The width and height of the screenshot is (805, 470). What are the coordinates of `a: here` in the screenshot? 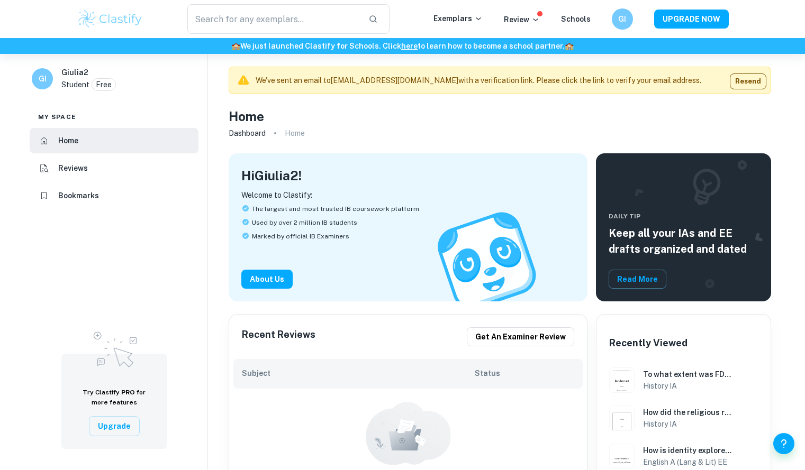 It's located at (409, 46).